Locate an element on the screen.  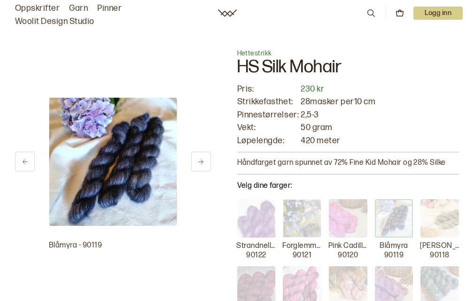
p: Løpelengde: is located at coordinates (268, 140).